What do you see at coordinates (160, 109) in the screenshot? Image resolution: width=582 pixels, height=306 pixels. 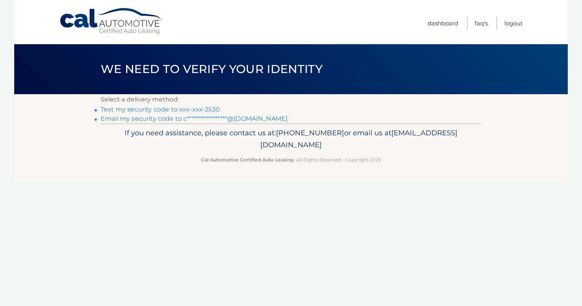 I see `a: Text my security code to xxx-xxx-2530` at bounding box center [160, 109].